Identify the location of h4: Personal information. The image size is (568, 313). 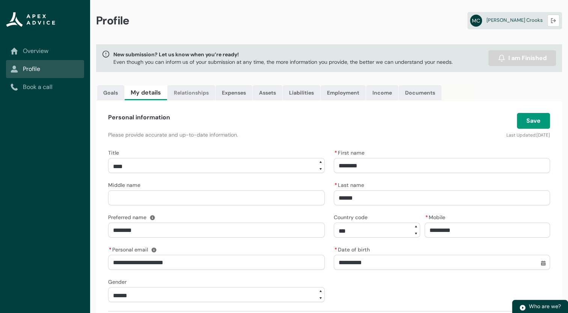
(139, 118).